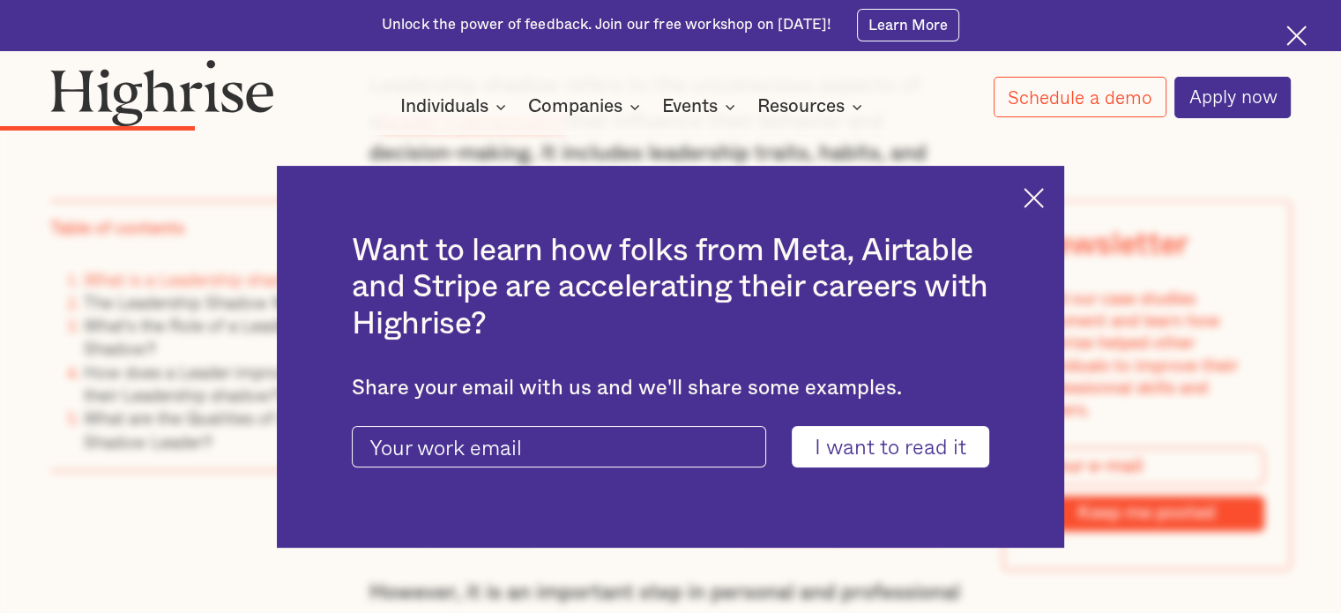 This screenshot has height=613, width=1341. Describe the element at coordinates (670, 447) in the screenshot. I see `form: current-ascender-blog-article-modal-form` at that location.